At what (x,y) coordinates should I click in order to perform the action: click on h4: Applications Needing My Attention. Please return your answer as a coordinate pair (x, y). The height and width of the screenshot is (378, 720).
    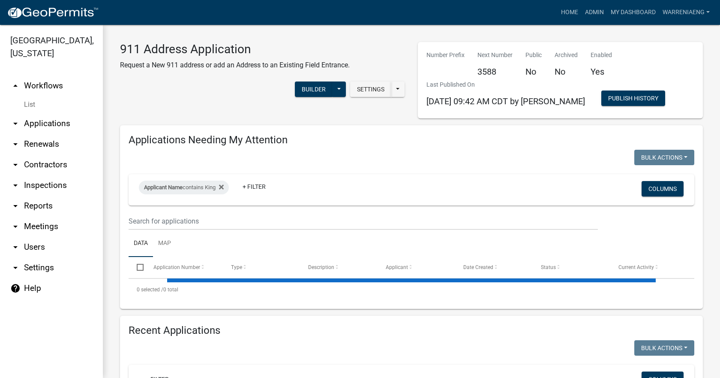
    Looking at the image, I should click on (411, 140).